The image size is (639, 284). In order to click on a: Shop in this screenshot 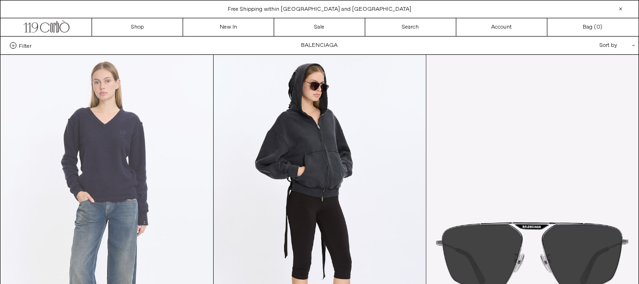, I will do `click(138, 27)`.